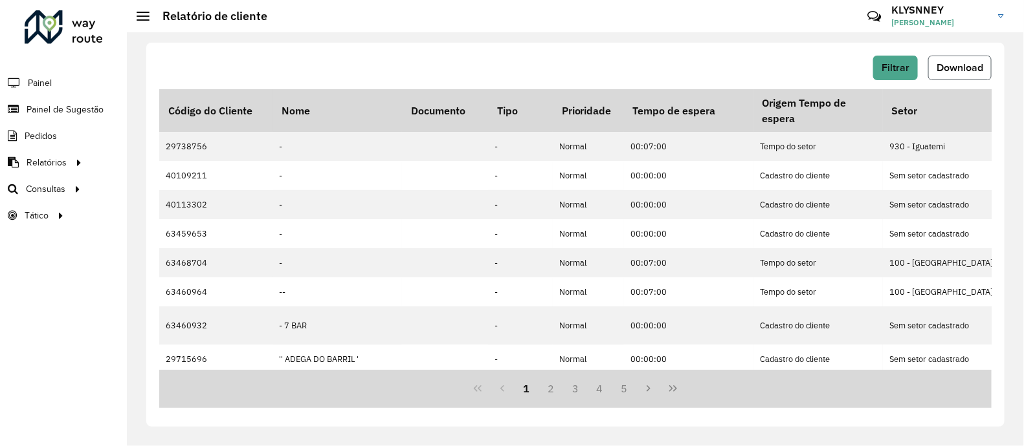 This screenshot has width=1024, height=446. What do you see at coordinates (588, 111) in the screenshot?
I see `th: Prioridade` at bounding box center [588, 111].